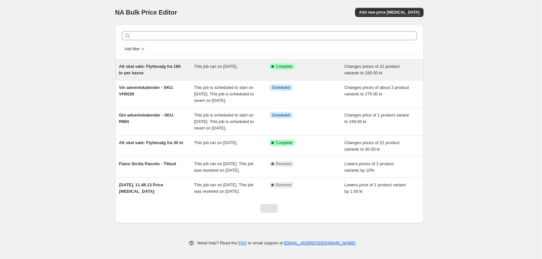 The height and width of the screenshot is (259, 542). Describe the element at coordinates (150, 69) in the screenshot. I see `span: Alt skal væk: Flyttesalg fra 180 kr per kasse` at that location.